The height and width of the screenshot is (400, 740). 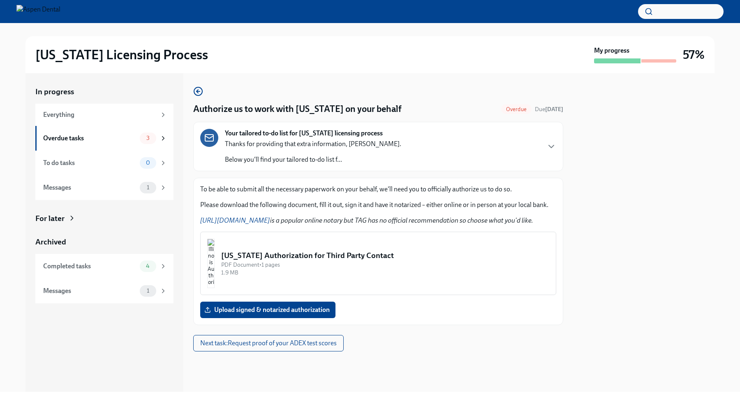 I want to click on a: In progress, so click(x=104, y=92).